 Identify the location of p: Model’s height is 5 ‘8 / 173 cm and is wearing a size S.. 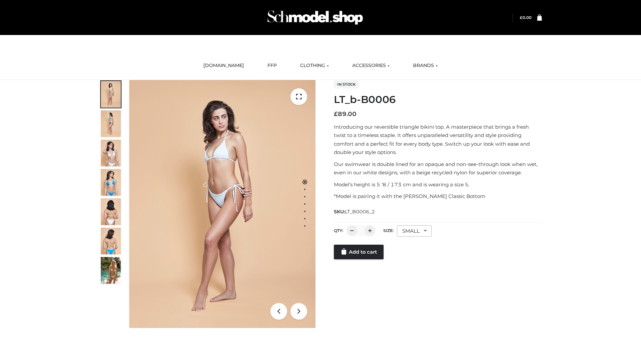
(437, 185).